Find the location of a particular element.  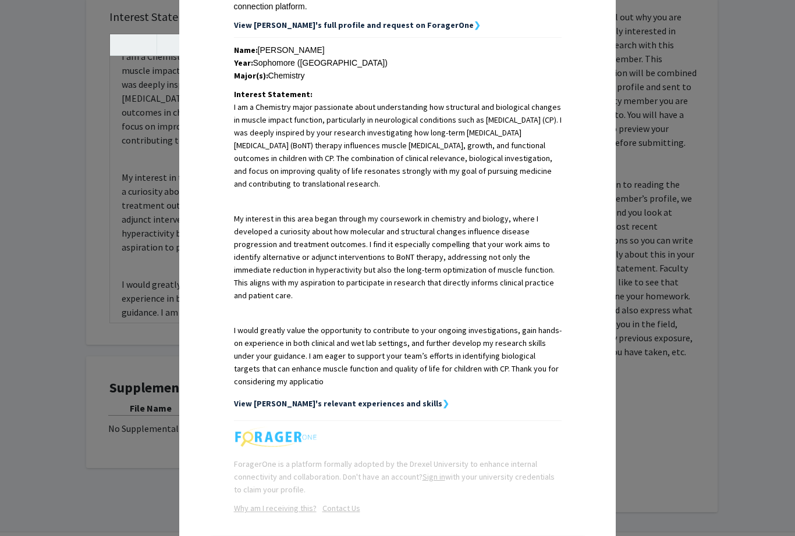

u: Contact Us is located at coordinates (341, 509).